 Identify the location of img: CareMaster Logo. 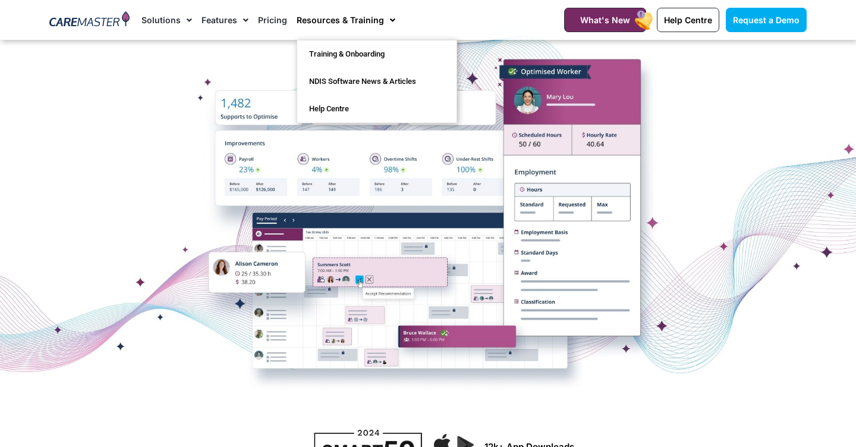
(89, 20).